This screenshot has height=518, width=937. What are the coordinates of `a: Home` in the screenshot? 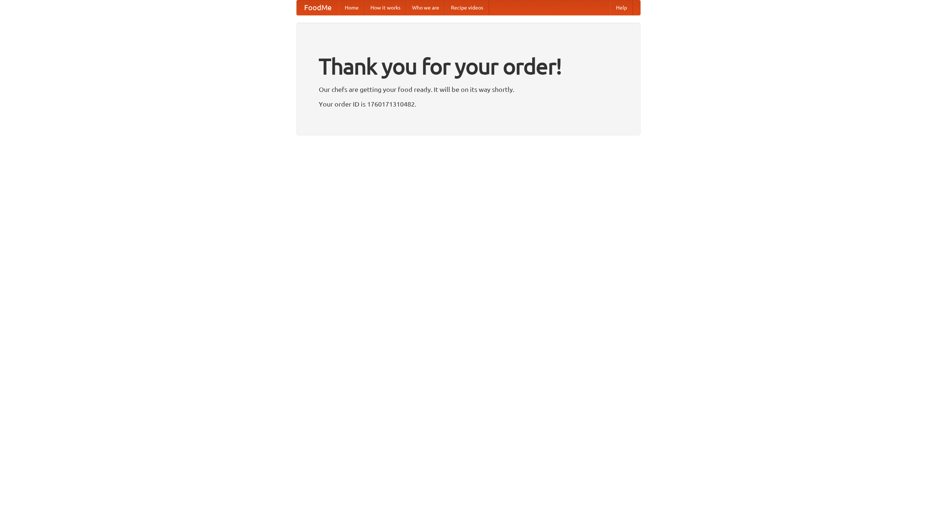 It's located at (352, 8).